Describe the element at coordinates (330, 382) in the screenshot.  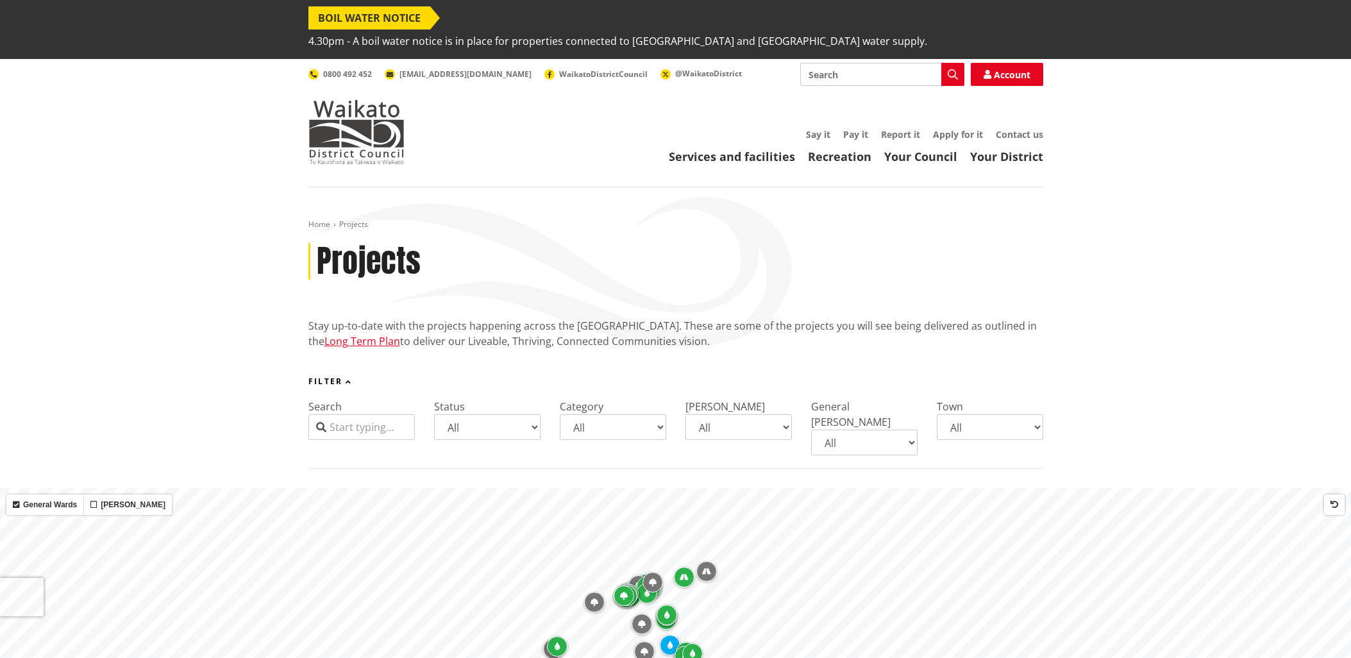
I see `button: Filter` at that location.